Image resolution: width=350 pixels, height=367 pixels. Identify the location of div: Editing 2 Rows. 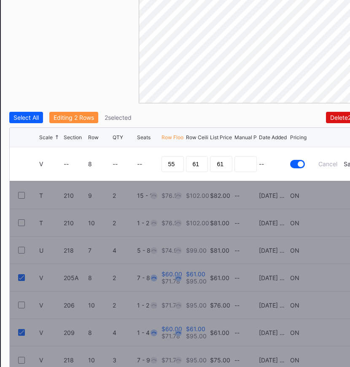
(74, 117).